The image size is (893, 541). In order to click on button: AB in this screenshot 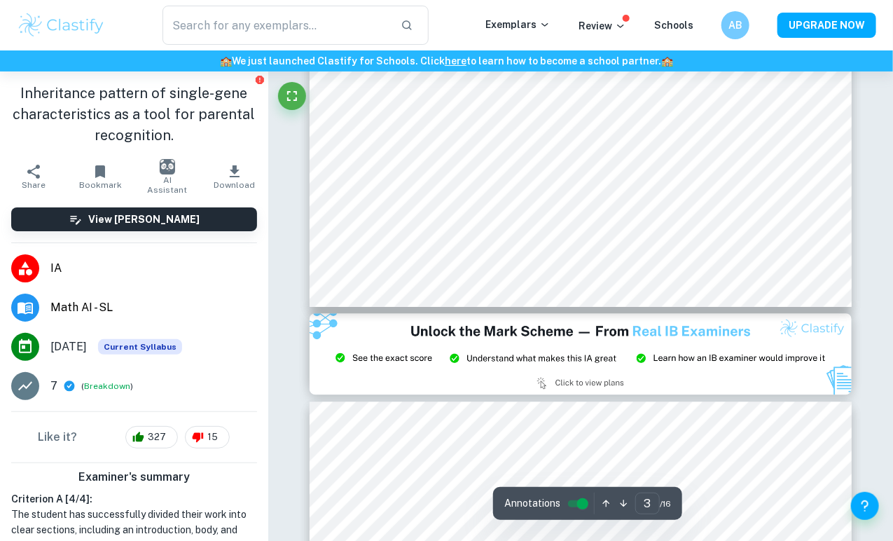, I will do `click(735, 25)`.